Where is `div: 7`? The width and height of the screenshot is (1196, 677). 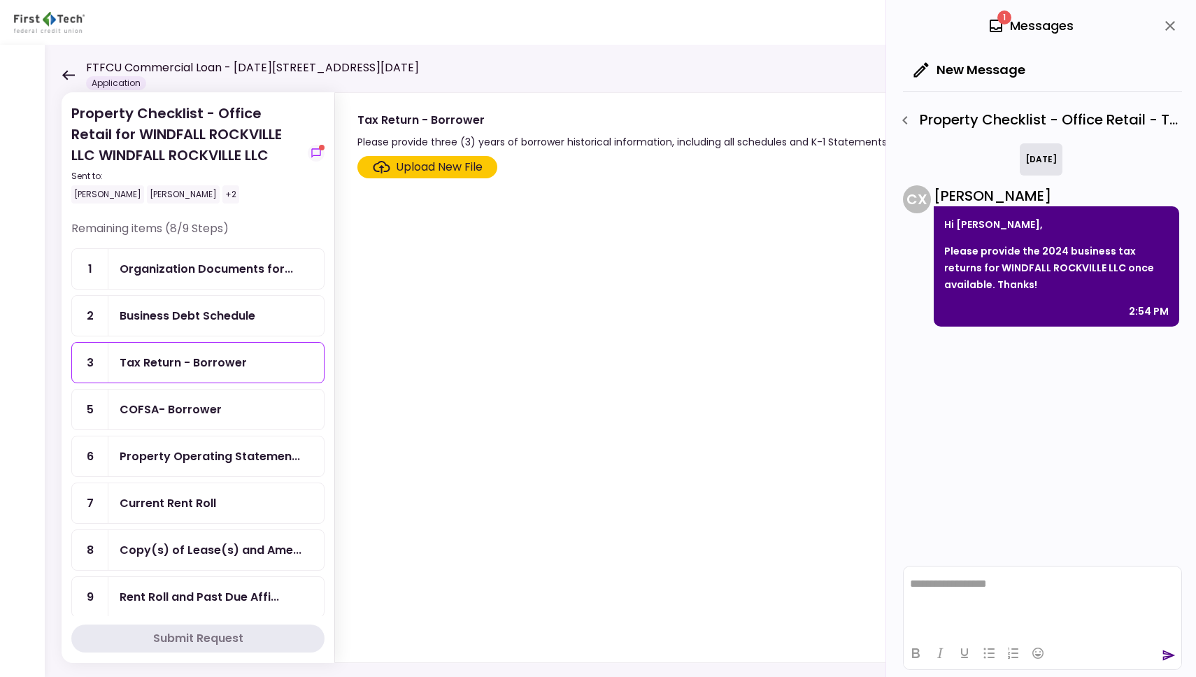
div: 7 is located at coordinates (90, 503).